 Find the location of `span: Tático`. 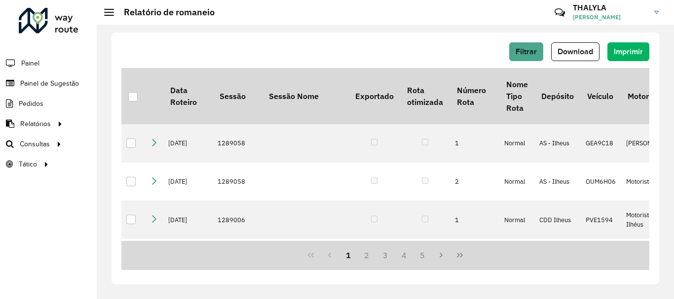

span: Tático is located at coordinates (28, 164).